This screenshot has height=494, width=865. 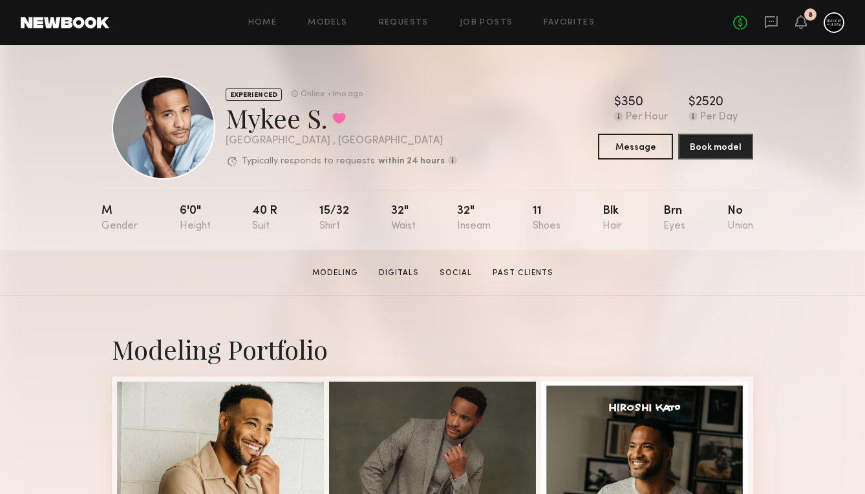 I want to click on div: Blk, so click(x=612, y=218).